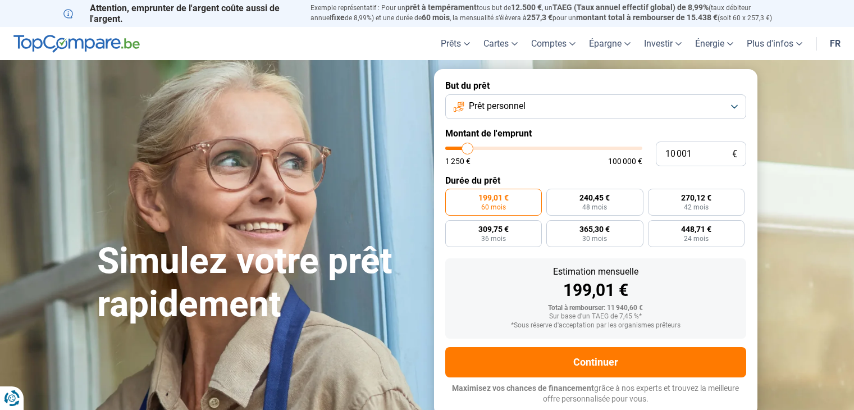  I want to click on button: Prêt personnel, so click(596, 107).